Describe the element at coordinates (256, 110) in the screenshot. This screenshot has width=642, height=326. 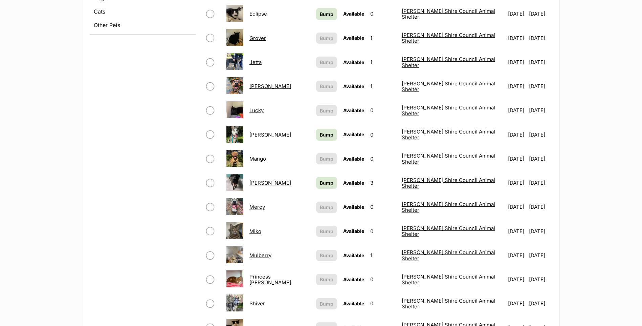
I see `a: Lucky` at that location.